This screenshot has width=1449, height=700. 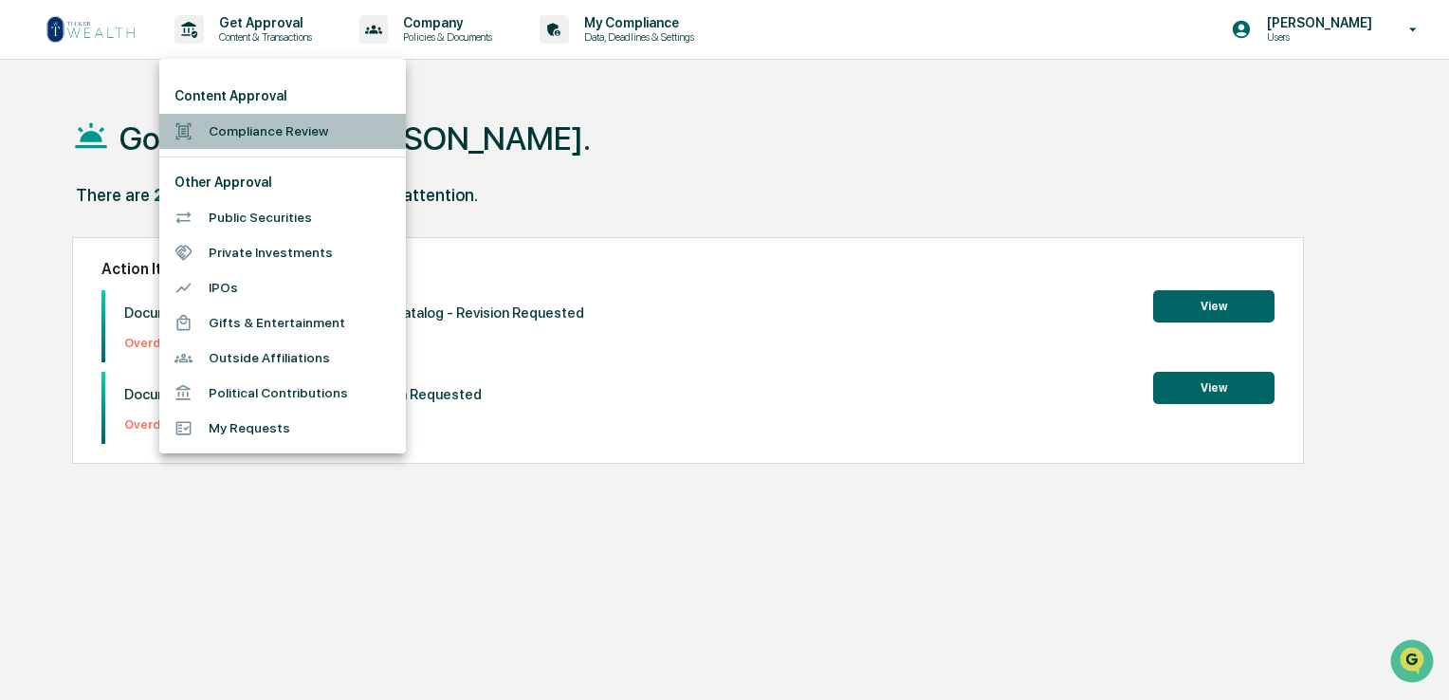 What do you see at coordinates (36, 162) in the screenshot?
I see `img: 1746055101610-c473b297-6a78-478c-a979-82029cc54cd1` at bounding box center [36, 162].